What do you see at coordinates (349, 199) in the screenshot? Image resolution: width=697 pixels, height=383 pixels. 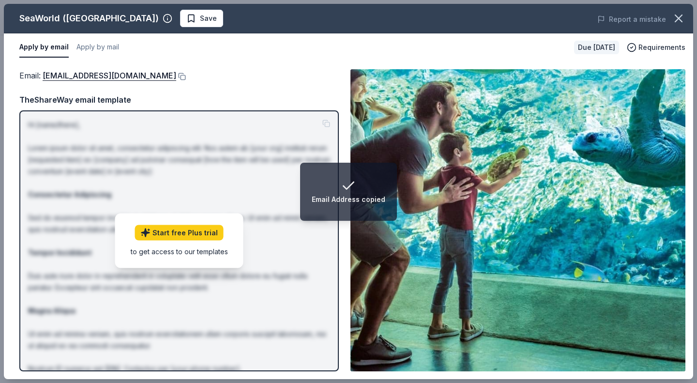 I see `div: Email Address copied` at bounding box center [349, 199].